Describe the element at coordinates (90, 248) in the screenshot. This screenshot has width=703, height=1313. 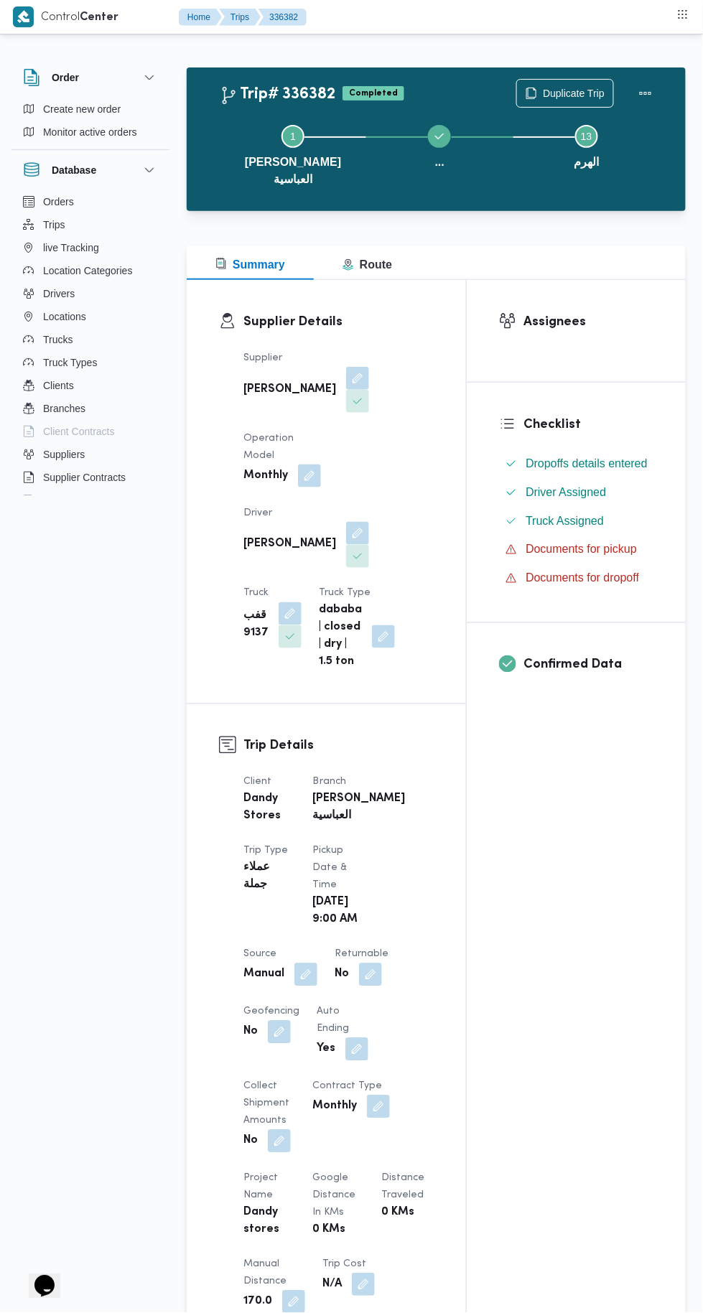
I see `button: live Tracking` at that location.